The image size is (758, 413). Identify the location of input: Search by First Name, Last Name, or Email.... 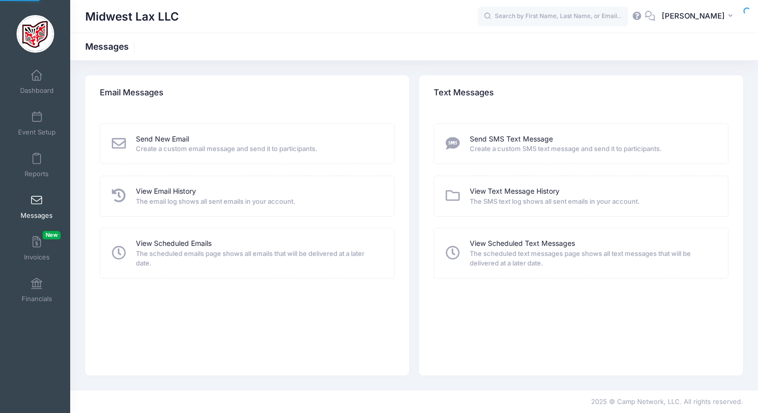
(553, 17).